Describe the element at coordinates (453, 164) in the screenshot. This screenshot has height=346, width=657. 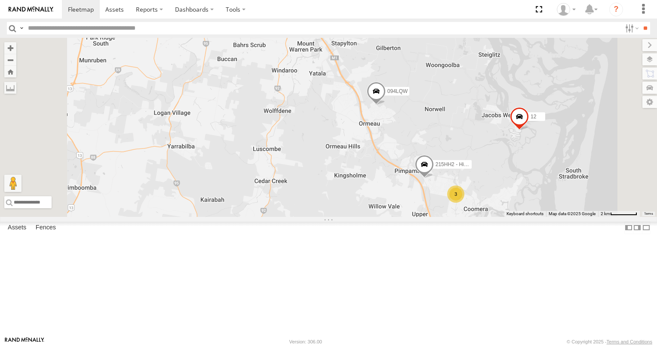
I see `span: 215HH2 - Hilux` at that location.